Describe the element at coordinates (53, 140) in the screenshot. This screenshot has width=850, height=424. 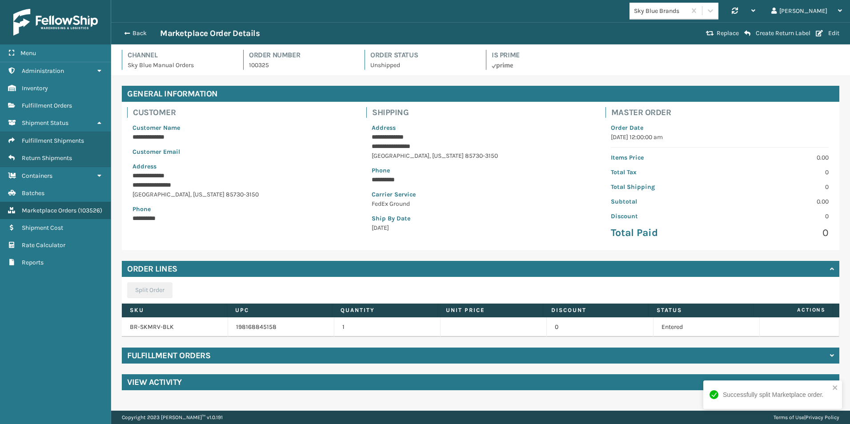
I see `span: Fulfillment Shipments` at that location.